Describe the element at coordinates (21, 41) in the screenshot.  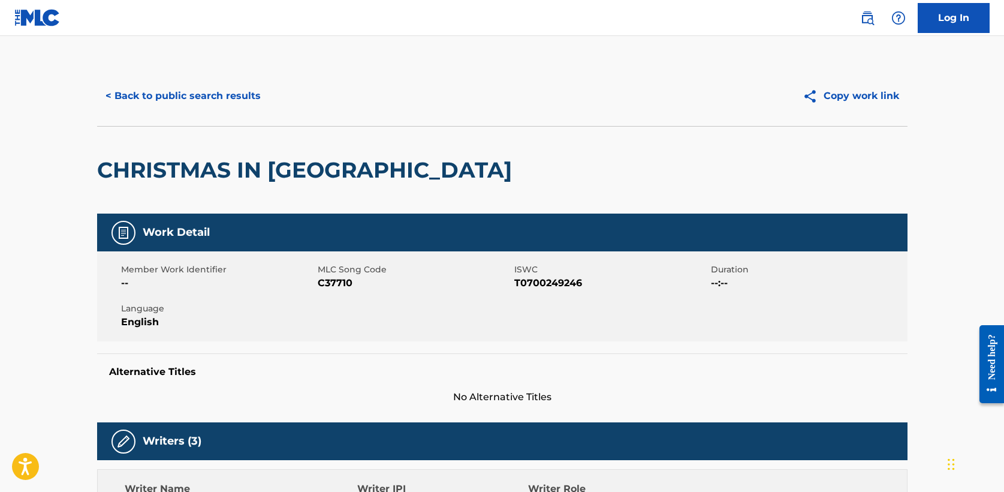
I see `div: Need help?` at that location.